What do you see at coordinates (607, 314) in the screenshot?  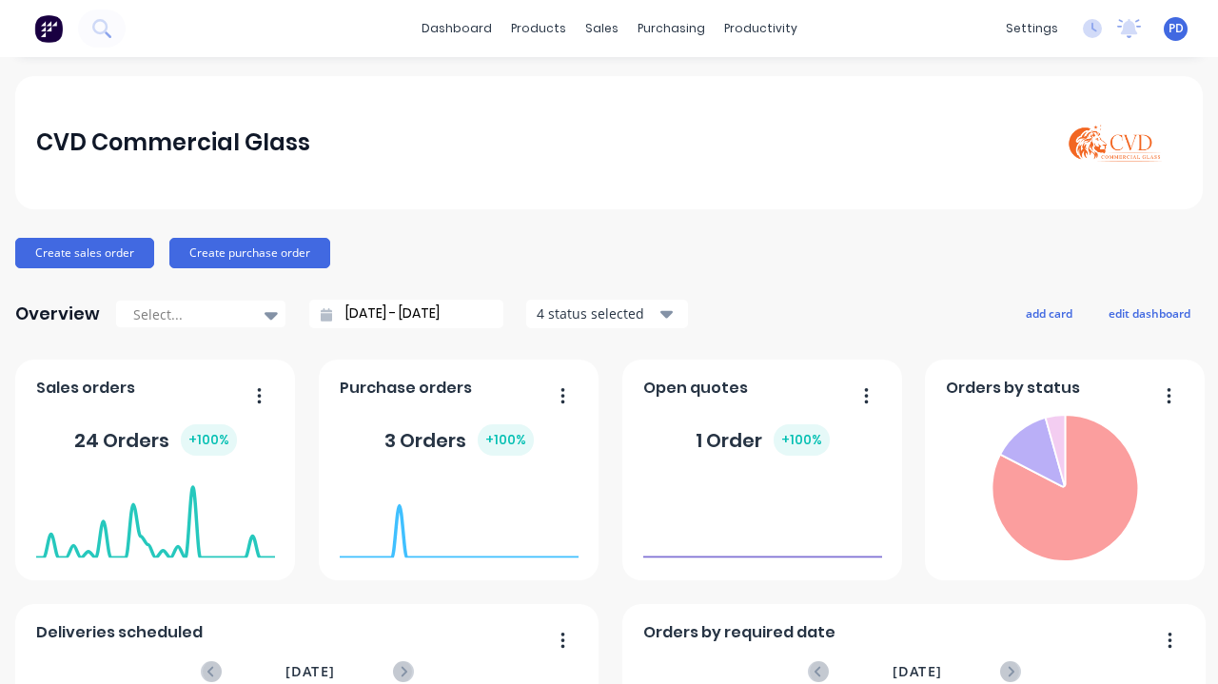 I see `button: 4 status selected` at bounding box center [607, 314].